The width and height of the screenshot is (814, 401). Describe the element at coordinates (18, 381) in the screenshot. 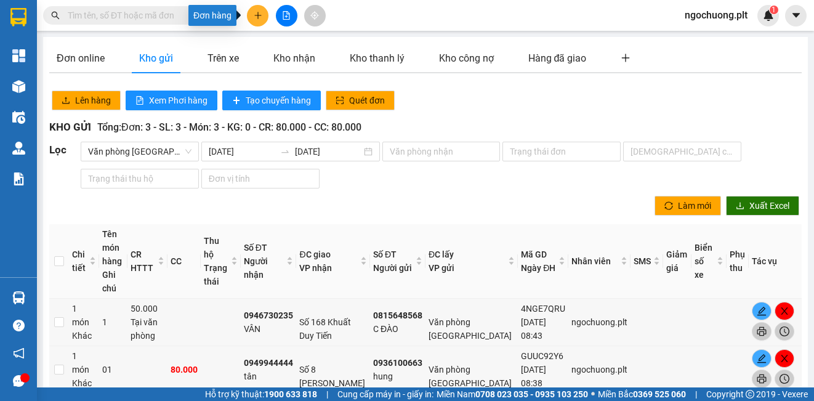

I see `span: message` at that location.